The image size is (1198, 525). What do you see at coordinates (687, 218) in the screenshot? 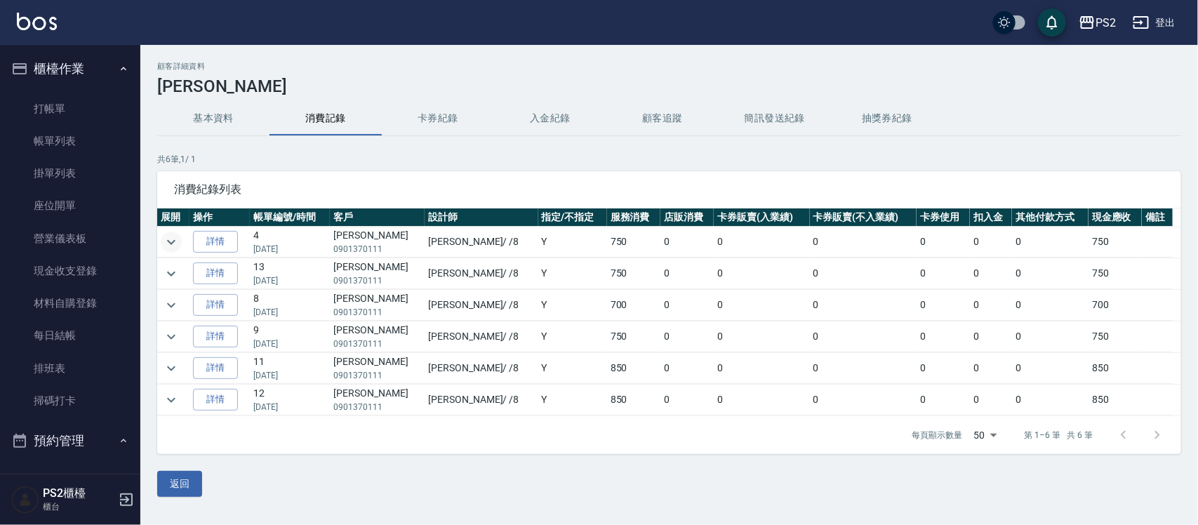
I see `th: 店販消費` at bounding box center [687, 218].